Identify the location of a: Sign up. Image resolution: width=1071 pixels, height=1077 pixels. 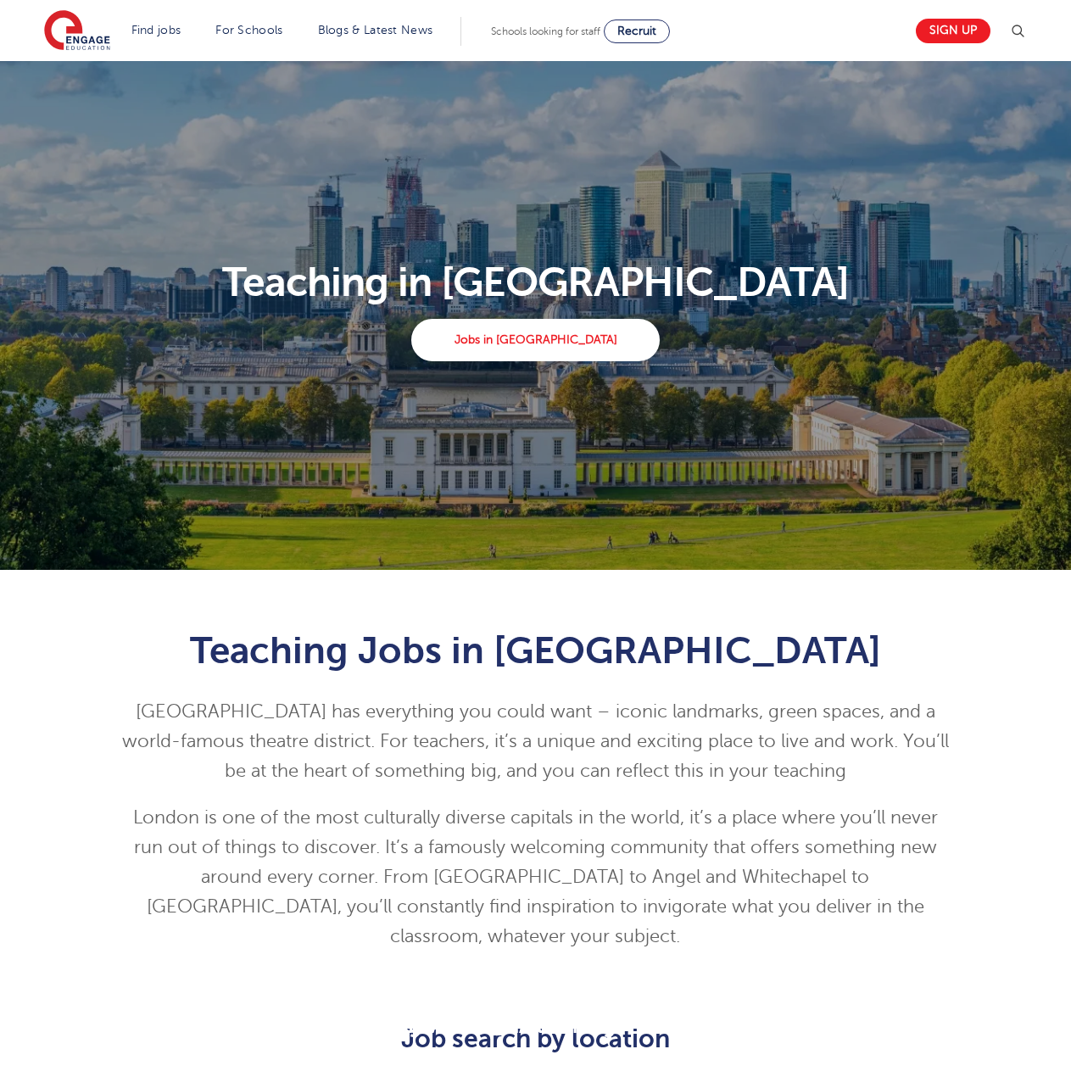
(953, 31).